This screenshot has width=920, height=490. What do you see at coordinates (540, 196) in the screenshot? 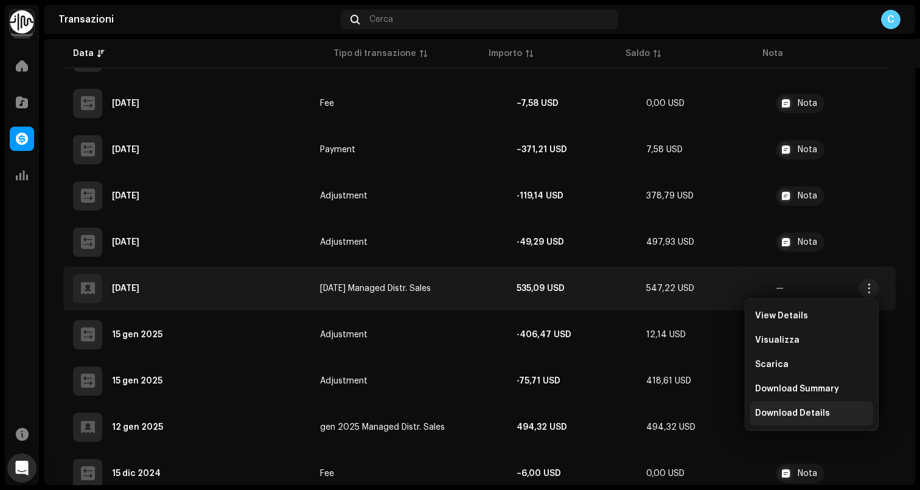
I see `span: -119,14 USD` at bounding box center [540, 196].